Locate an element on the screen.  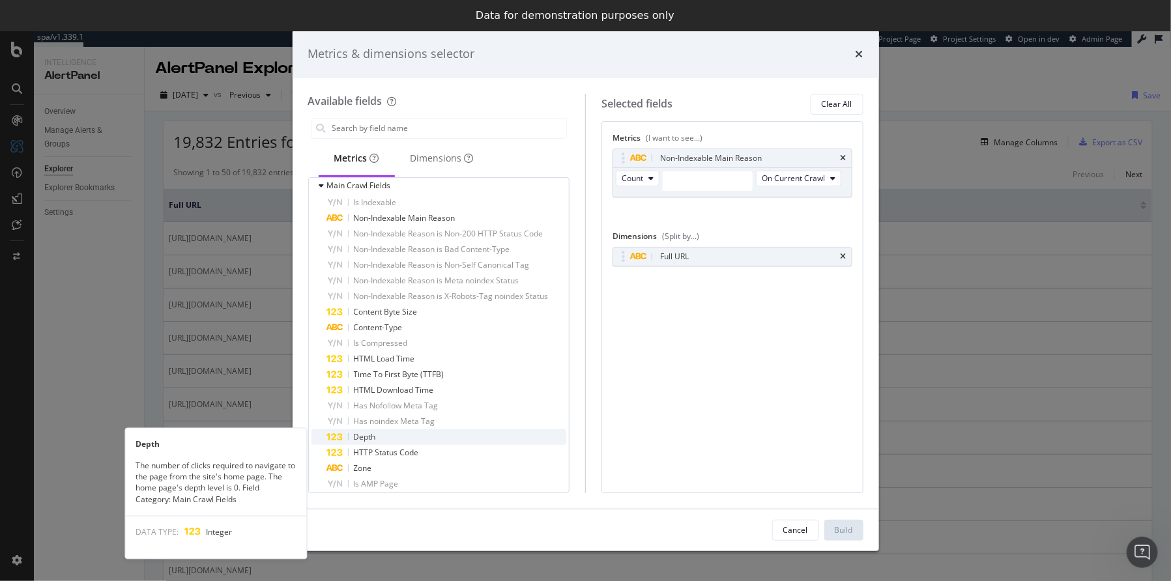
div: The number of clicks required to navigate to the page from the site's home page. The home page's ... is located at coordinates (216, 483).